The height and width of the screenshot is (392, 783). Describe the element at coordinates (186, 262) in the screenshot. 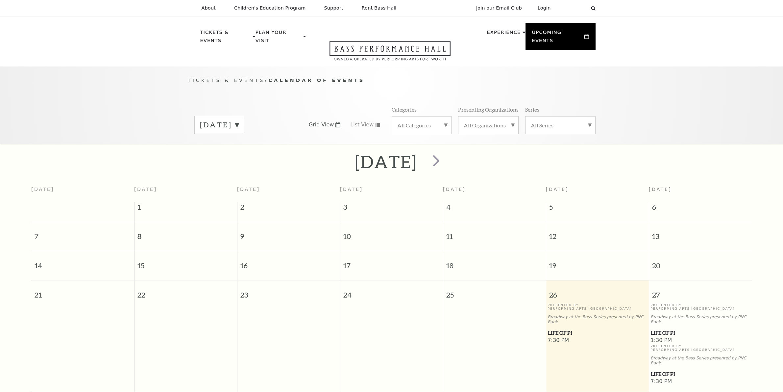

I see `span: 15` at that location.